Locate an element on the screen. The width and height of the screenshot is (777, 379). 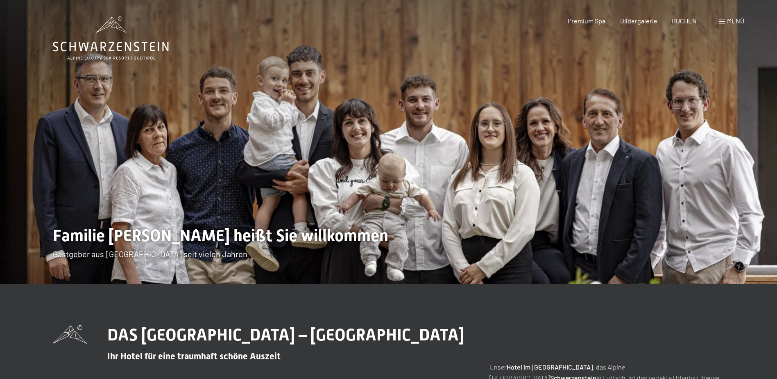
span: Ihr Hotel für eine traumhaft schöne Auszeit is located at coordinates (194, 356).